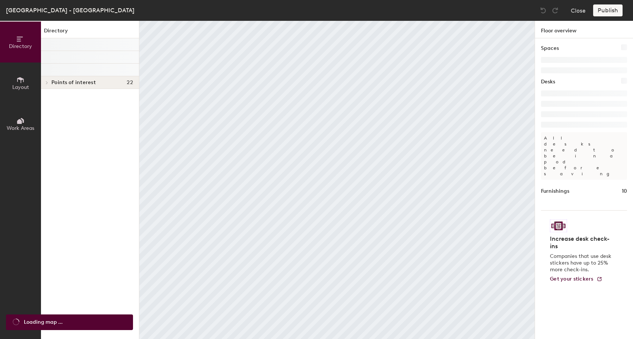  Describe the element at coordinates (558, 226) in the screenshot. I see `img: Sticker logo` at that location.